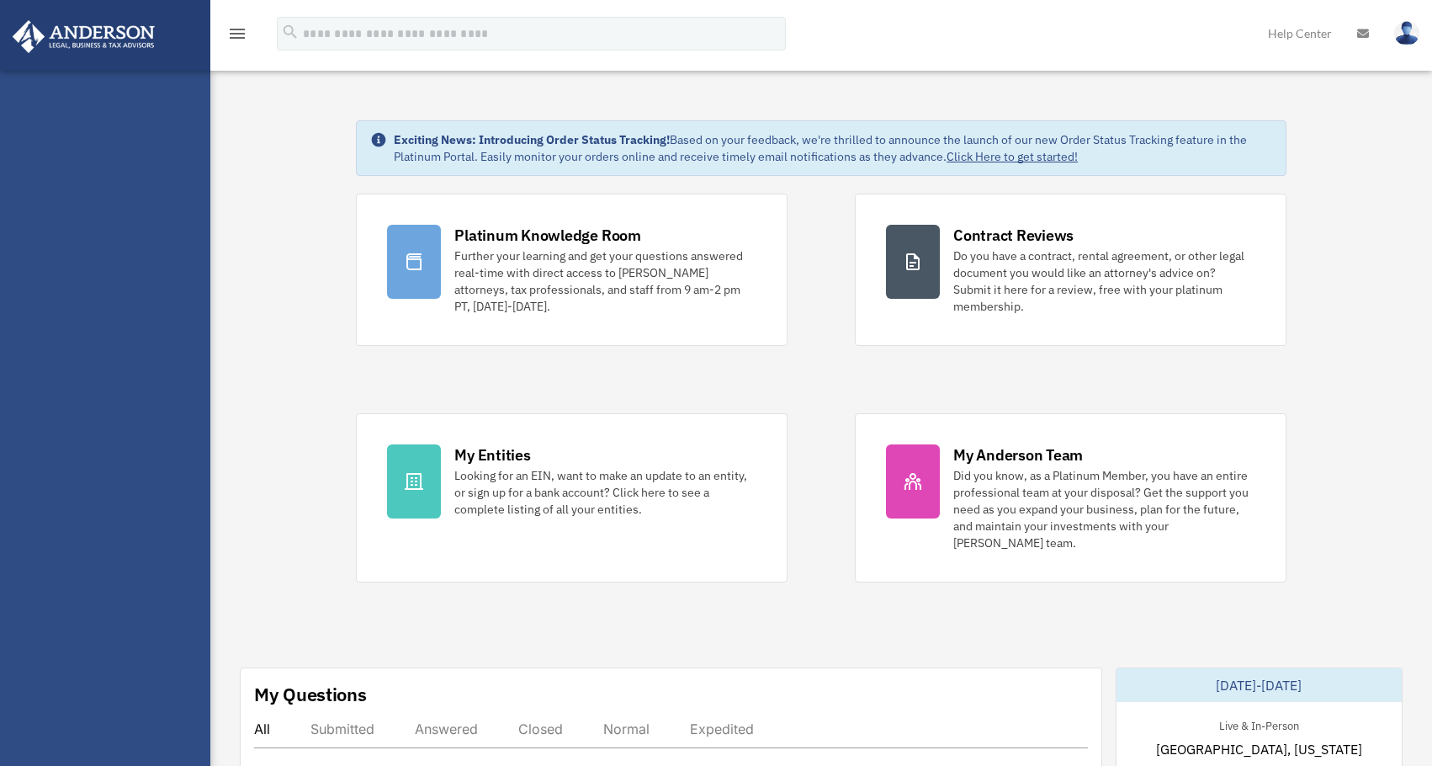 Image resolution: width=1432 pixels, height=766 pixels. What do you see at coordinates (1070, 497) in the screenshot?
I see `a: My Anderson Team Did you know, as a Platinum Member, you have an entire professional team at your...` at bounding box center [1070, 497].